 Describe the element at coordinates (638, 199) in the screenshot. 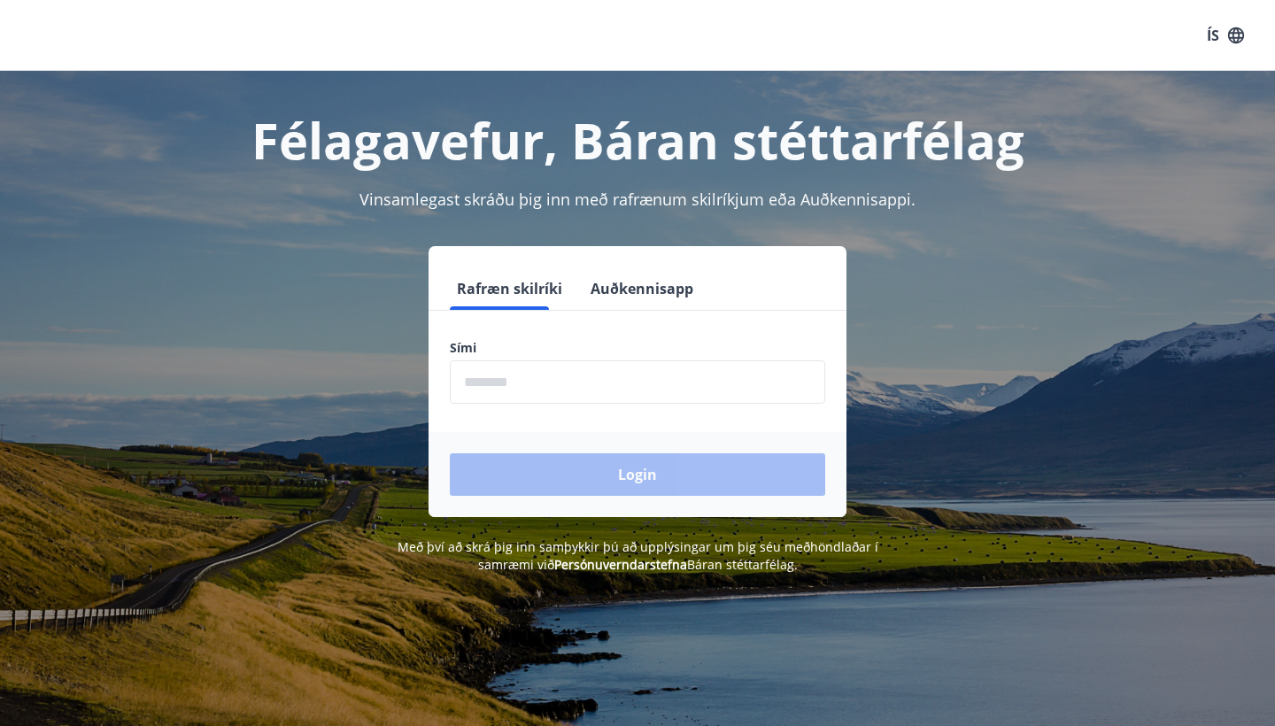

I see `span: Vinsamlegast skráðu þig inn með rafrænum skilríkjum eða Auðkennisappi.` at that location.